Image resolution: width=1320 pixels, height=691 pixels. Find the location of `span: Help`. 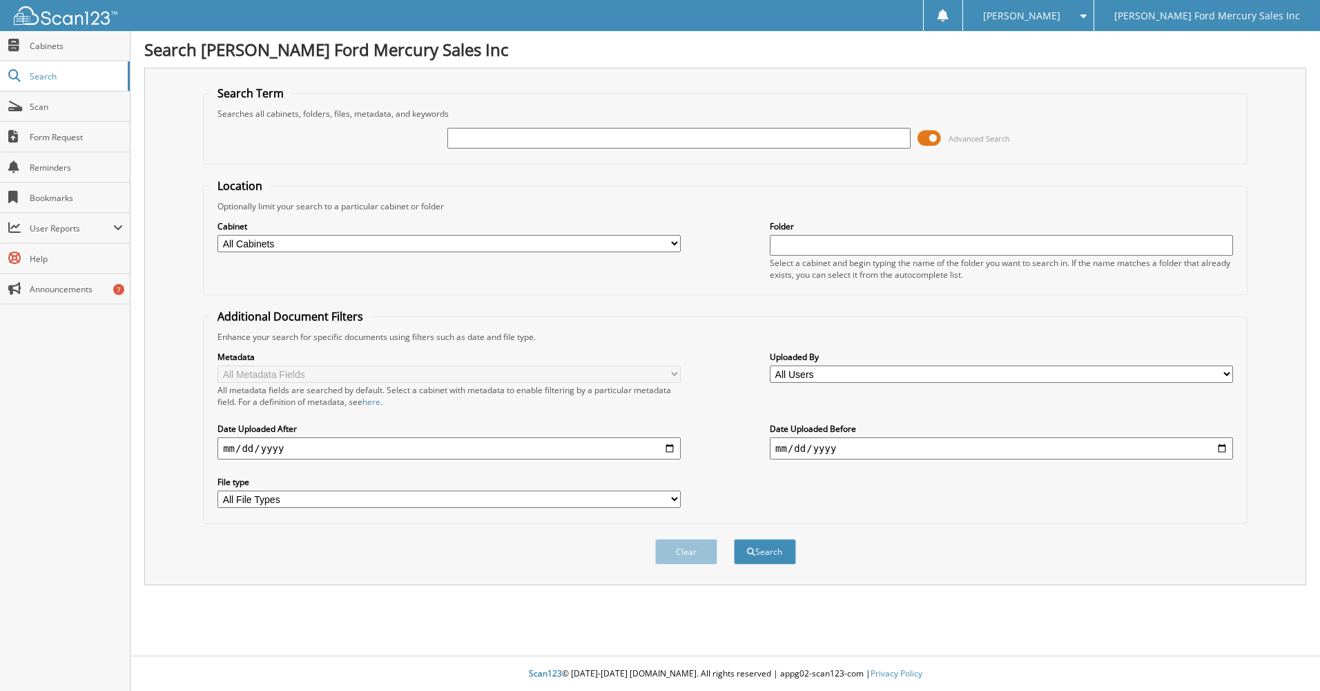

span: Help is located at coordinates (76, 258).